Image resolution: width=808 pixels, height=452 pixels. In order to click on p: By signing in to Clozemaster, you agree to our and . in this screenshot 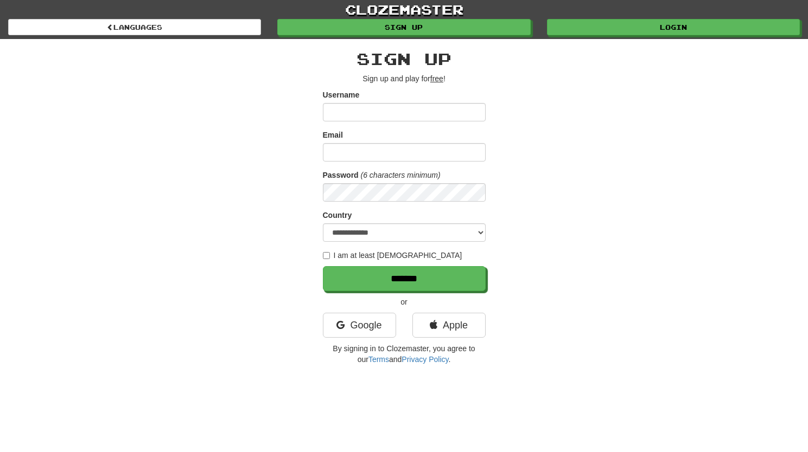, I will do `click(404, 354)`.